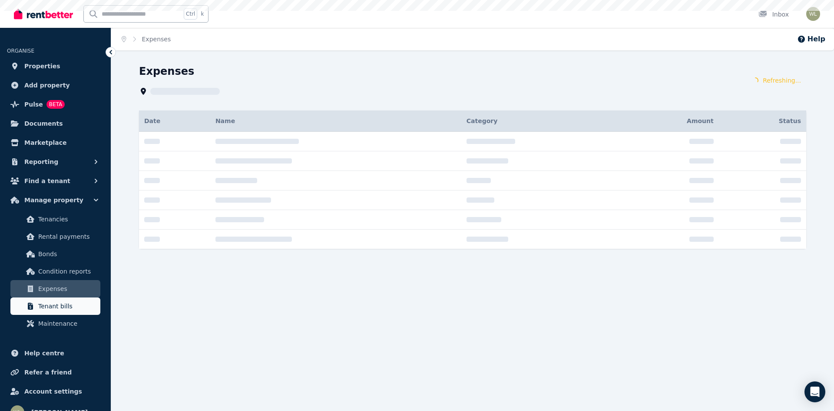 This screenshot has width=834, height=411. I want to click on th: Name, so click(336, 121).